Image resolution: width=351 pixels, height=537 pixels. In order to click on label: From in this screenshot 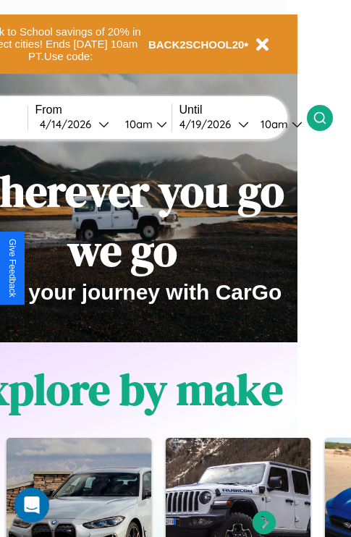, I will do `click(104, 110)`.